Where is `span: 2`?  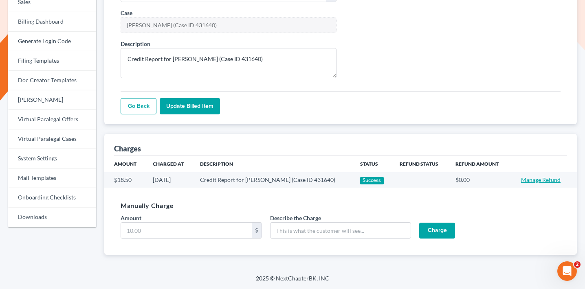
span: 2 is located at coordinates (577, 265).